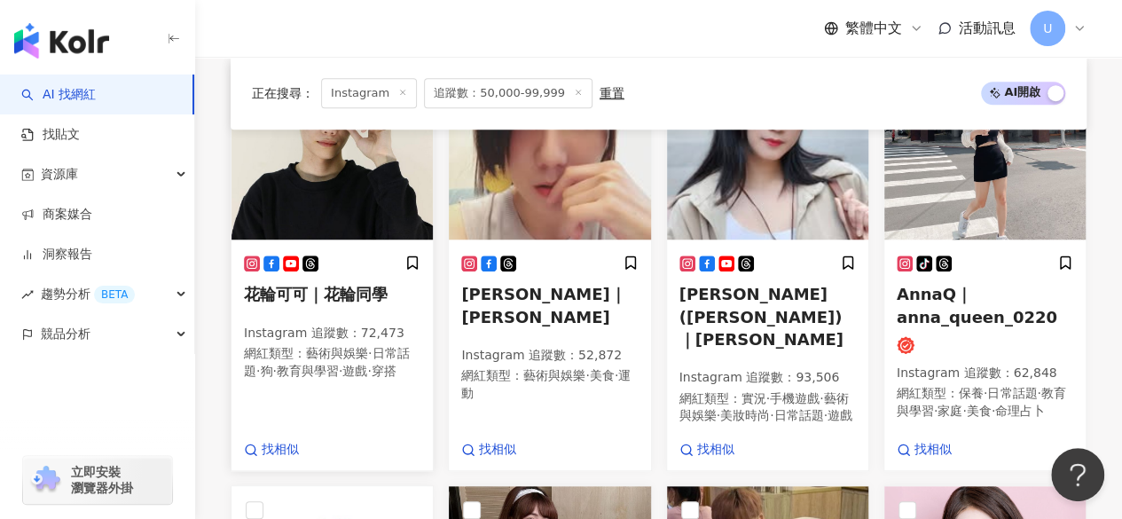 The height and width of the screenshot is (519, 1122). What do you see at coordinates (549, 356) in the screenshot?
I see `p: Instagram 追蹤數 ： 52,872` at bounding box center [549, 356].